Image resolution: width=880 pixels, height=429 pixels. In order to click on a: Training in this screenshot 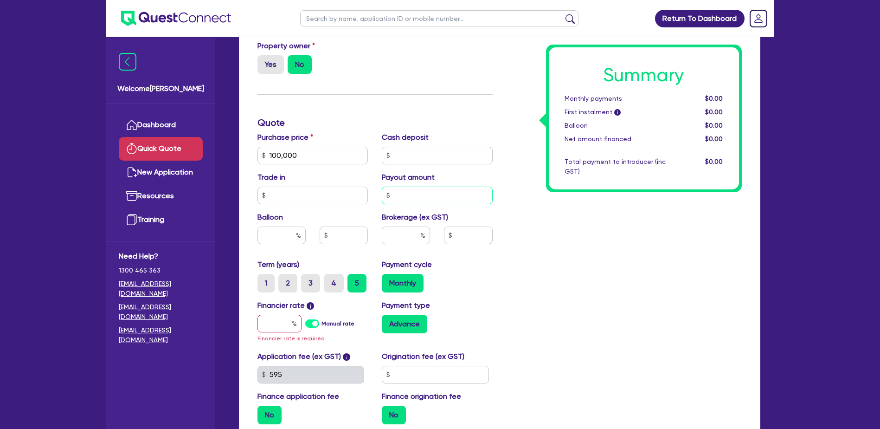, I will do `click(161, 220)`.